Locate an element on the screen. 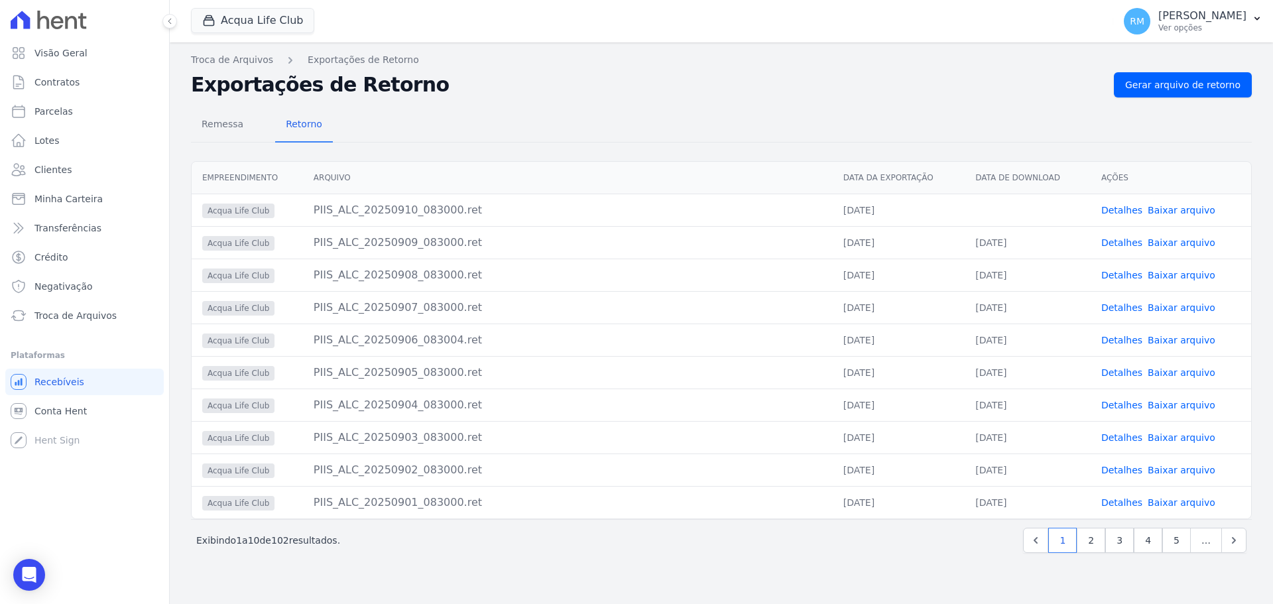  div: PIIS_ALC_20250910_083000.ret is located at coordinates (567, 210).